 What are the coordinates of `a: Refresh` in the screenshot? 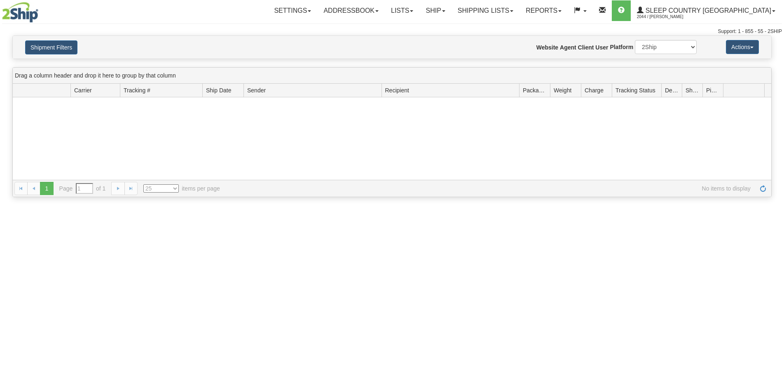 It's located at (763, 188).